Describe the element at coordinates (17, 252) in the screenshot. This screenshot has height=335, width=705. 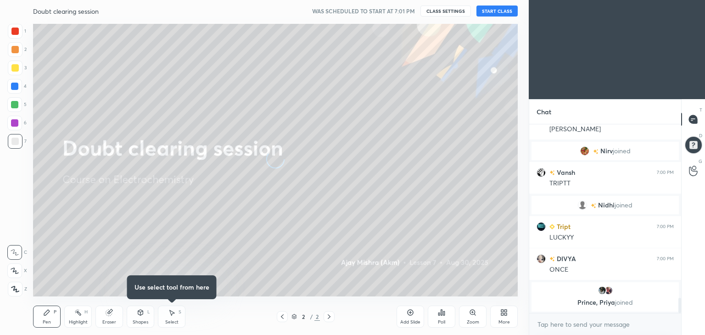
I see `div: C` at that location.